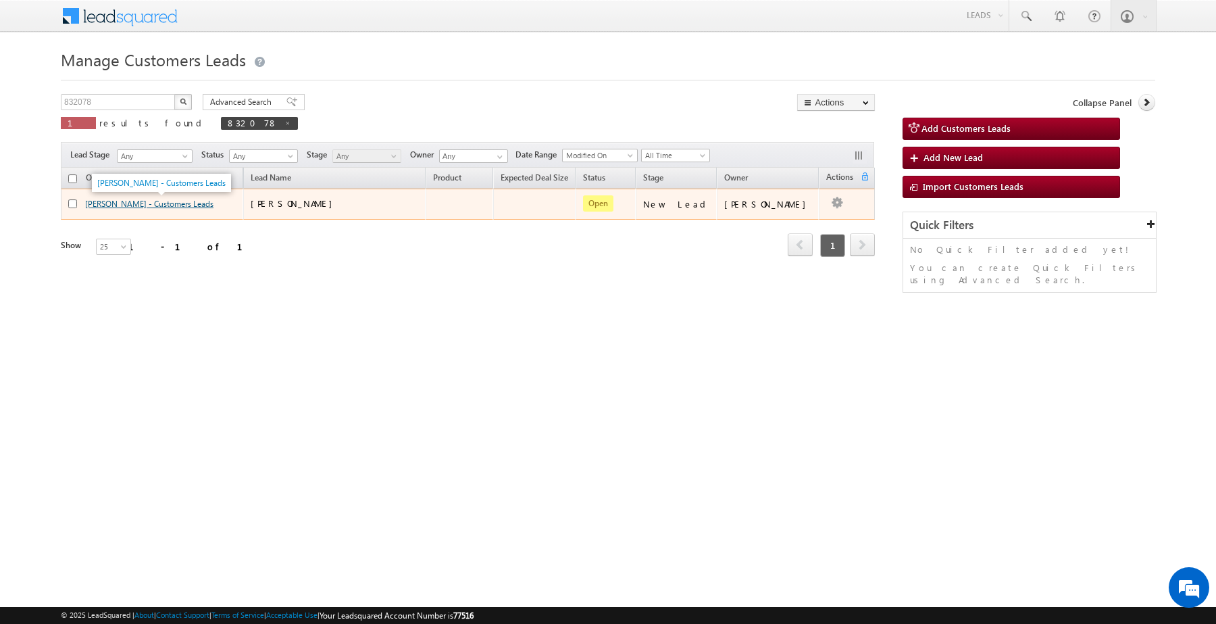 Image resolution: width=1216 pixels, height=624 pixels. Describe the element at coordinates (1030, 225) in the screenshot. I see `div: Quick Filters` at that location.